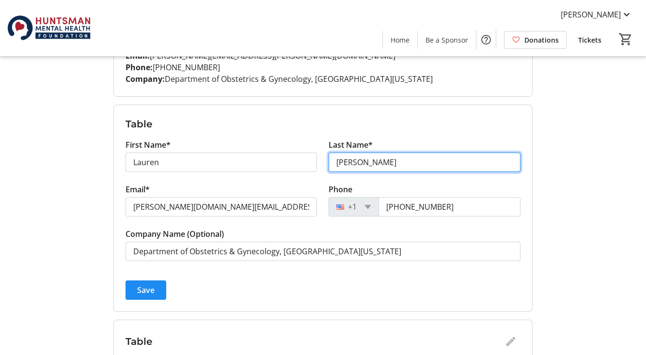  Describe the element at coordinates (400, 40) in the screenshot. I see `span: Home` at that location.